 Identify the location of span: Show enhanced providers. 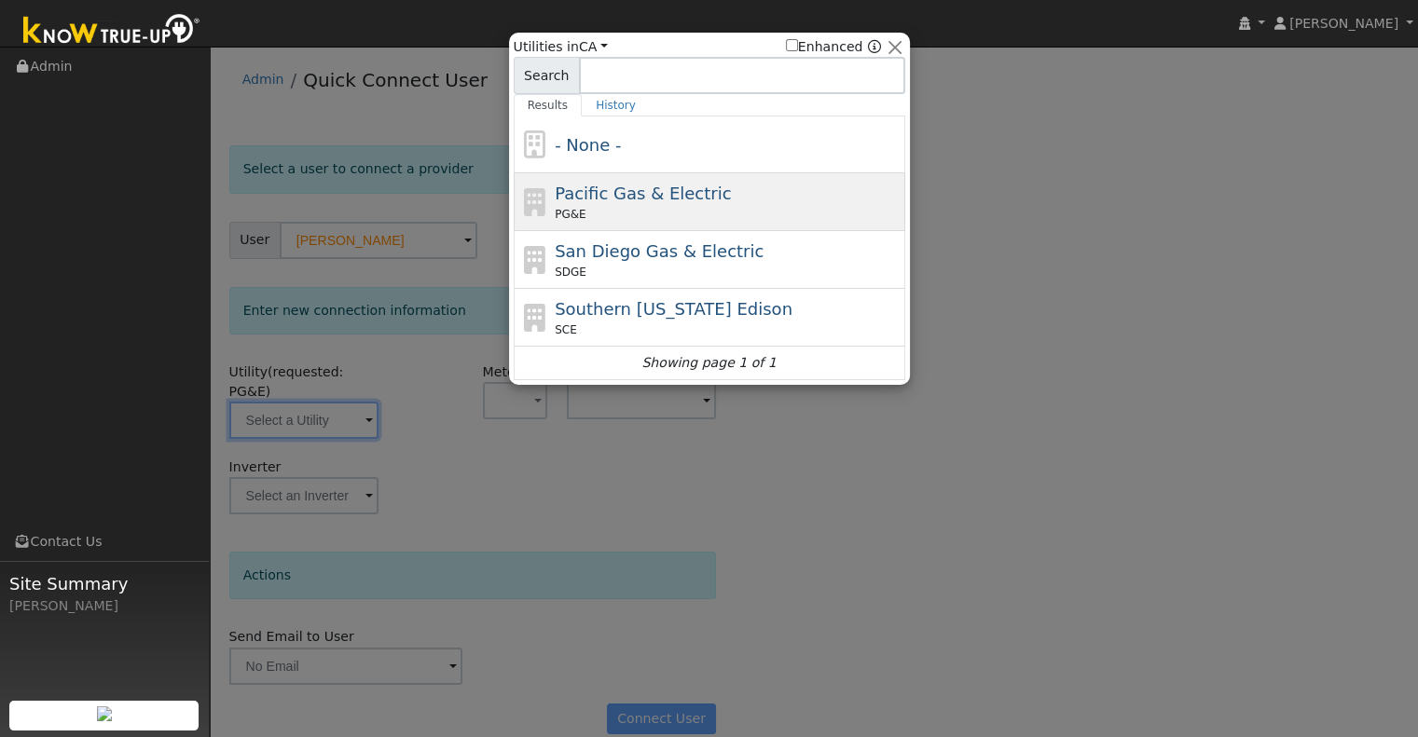
(833, 47).